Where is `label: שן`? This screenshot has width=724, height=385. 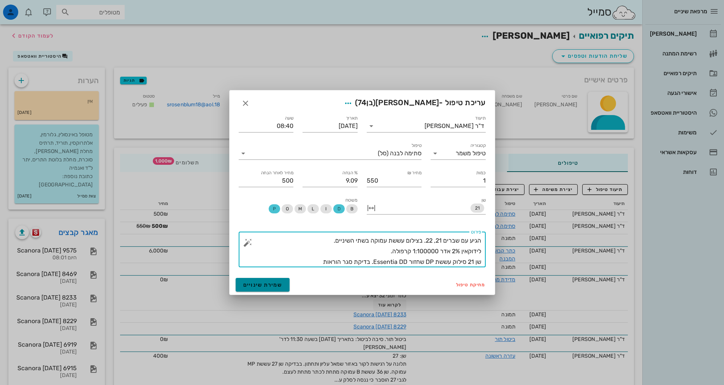
label: שן is located at coordinates (483, 200).